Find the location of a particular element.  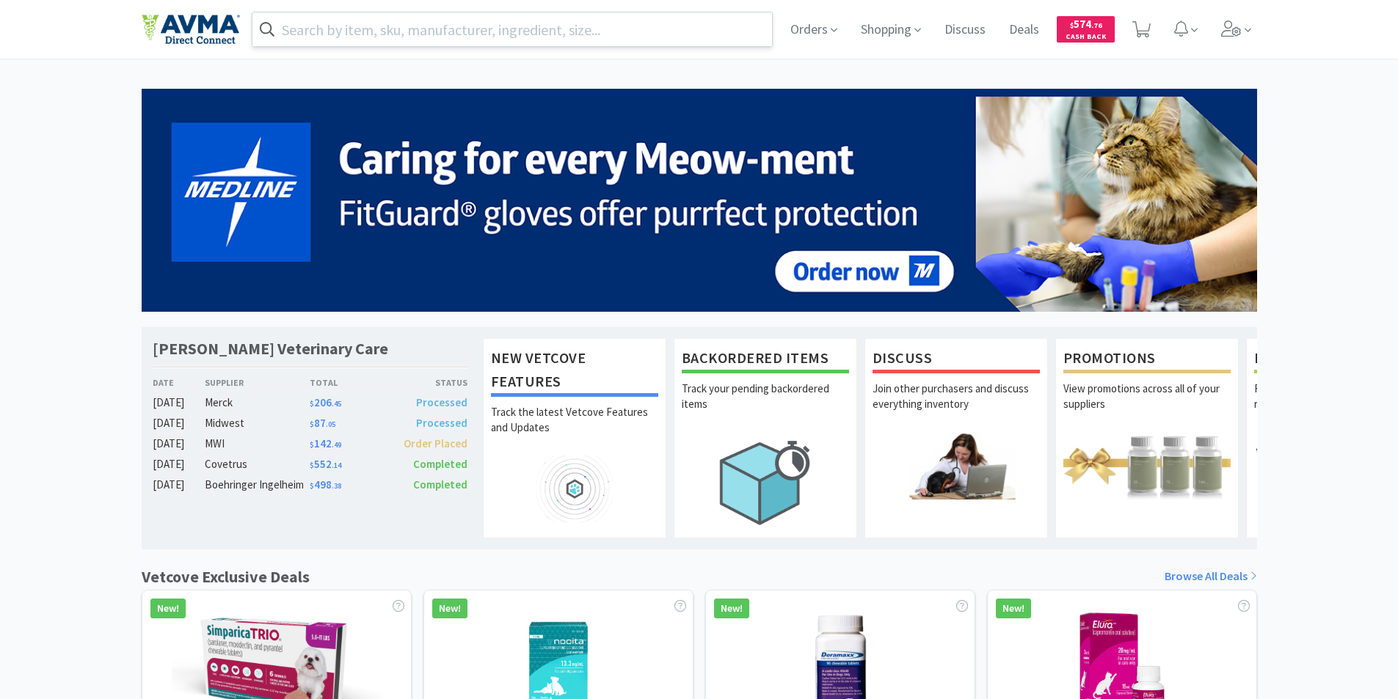

div: Date is located at coordinates (179, 382).